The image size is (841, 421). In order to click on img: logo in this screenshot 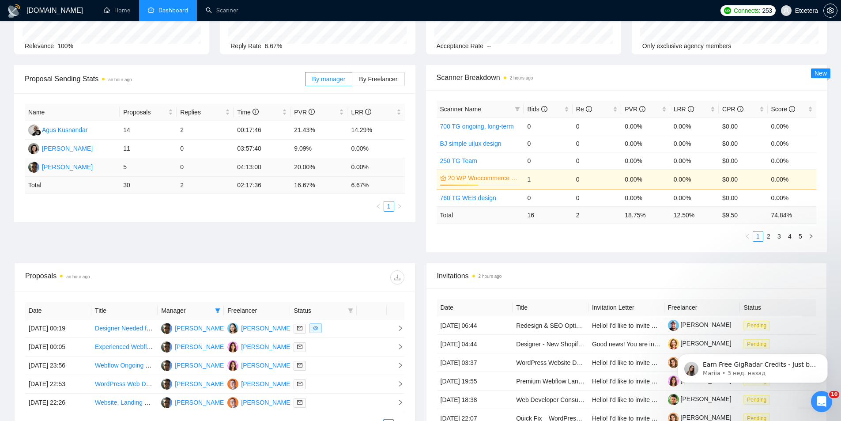, I will do `click(14, 11)`.